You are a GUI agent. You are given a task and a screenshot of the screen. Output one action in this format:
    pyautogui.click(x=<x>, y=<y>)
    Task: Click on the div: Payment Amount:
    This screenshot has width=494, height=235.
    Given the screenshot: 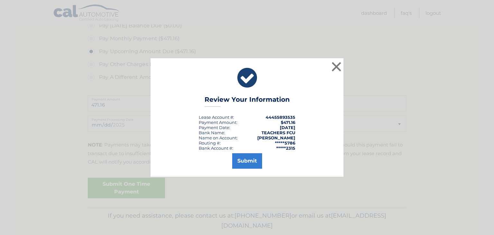 What is the action you would take?
    pyautogui.click(x=218, y=122)
    